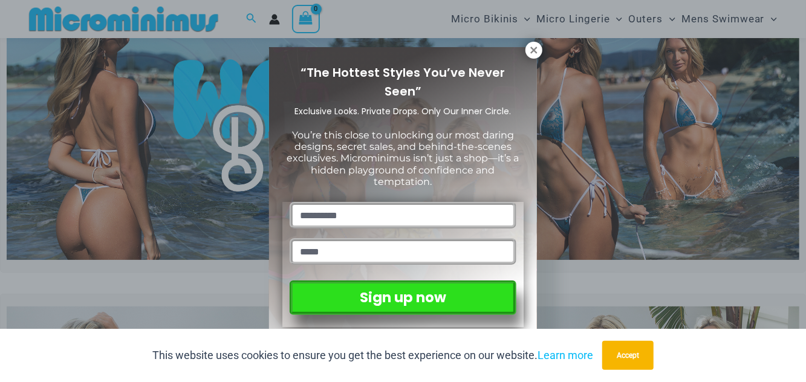 Image resolution: width=806 pixels, height=382 pixels. What do you see at coordinates (565, 355) in the screenshot?
I see `a: Learn more` at bounding box center [565, 355].